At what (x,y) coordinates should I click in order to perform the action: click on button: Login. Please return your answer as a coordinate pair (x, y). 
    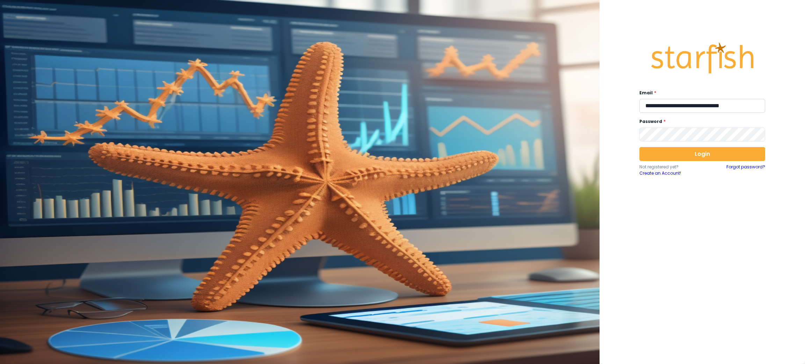
    Looking at the image, I should click on (702, 154).